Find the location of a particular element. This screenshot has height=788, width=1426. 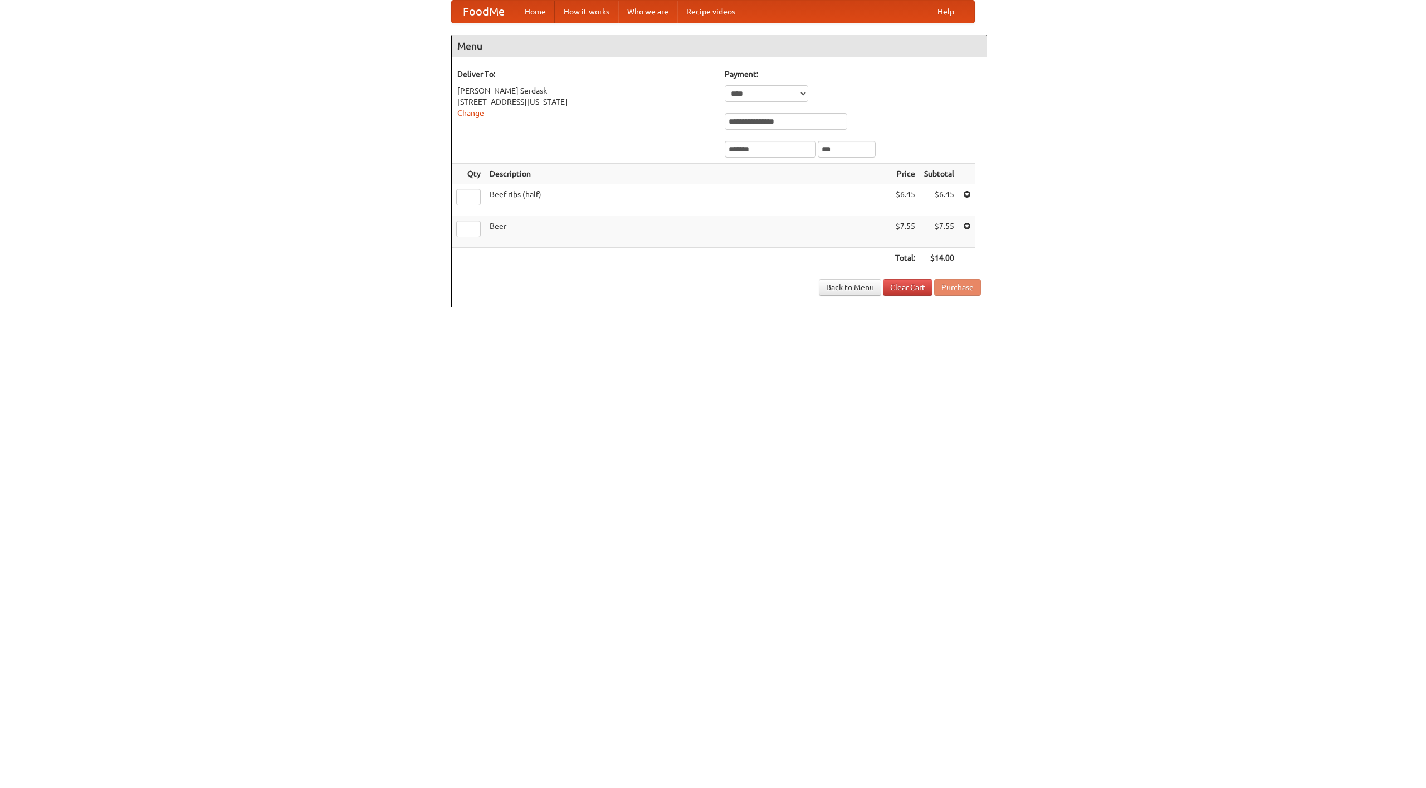

a: Clear Cart is located at coordinates (907, 287).